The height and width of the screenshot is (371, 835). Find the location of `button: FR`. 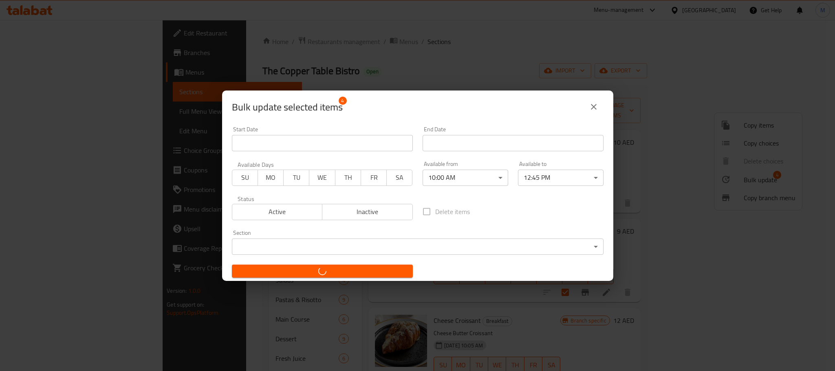

button: FR is located at coordinates (374, 178).